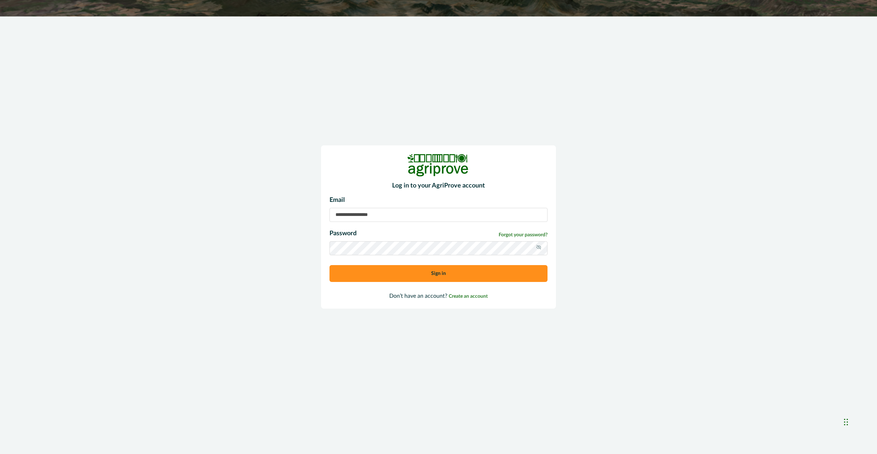 This screenshot has width=877, height=454. What do you see at coordinates (859, 422) in the screenshot?
I see `div: Chat Widget` at bounding box center [859, 422].